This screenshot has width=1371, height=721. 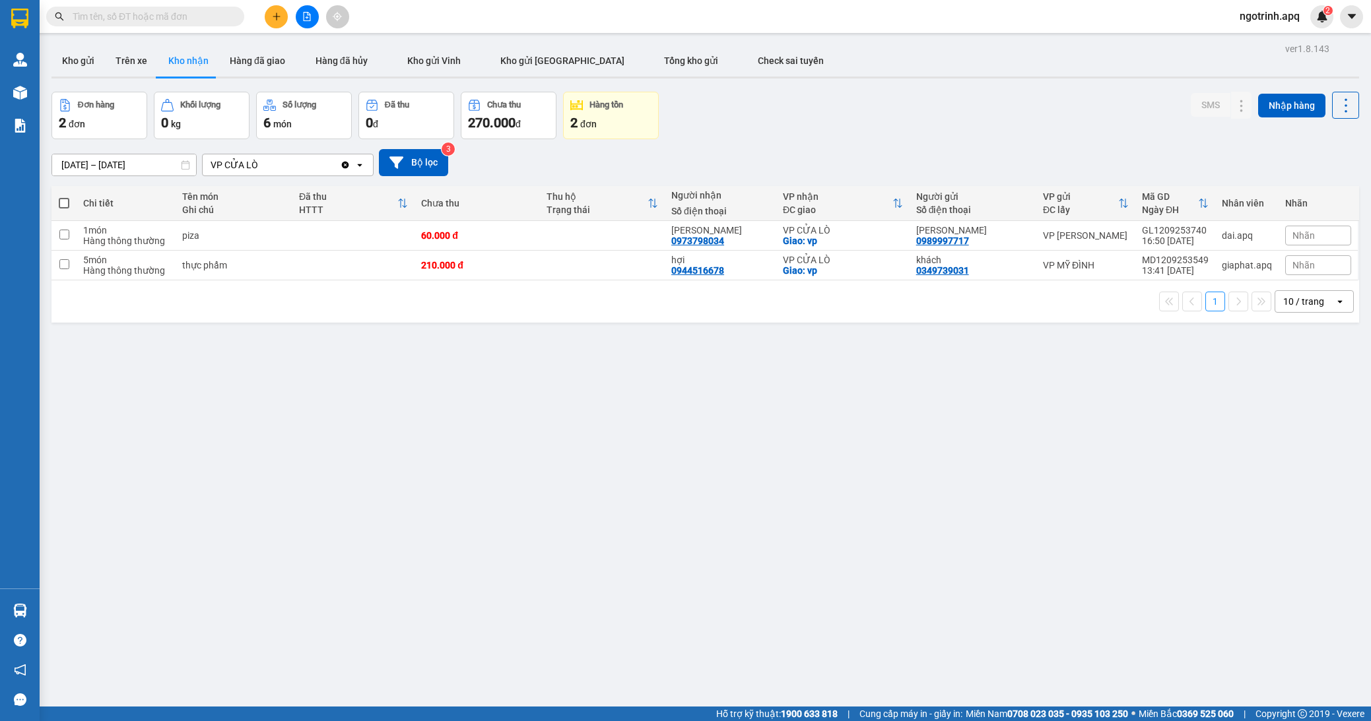 I want to click on span: Hàng đã hủy, so click(x=341, y=61).